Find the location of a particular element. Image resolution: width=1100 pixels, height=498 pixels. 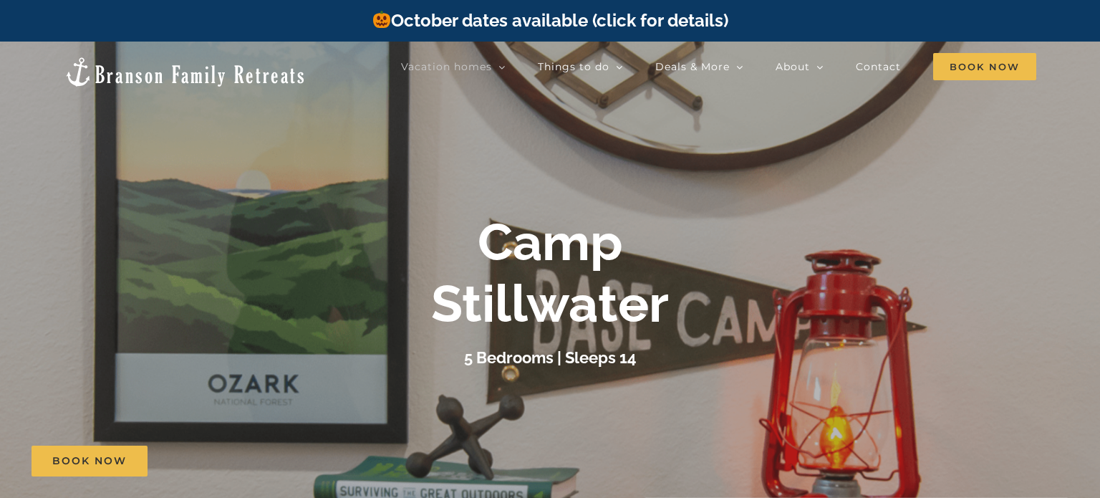

h3: 5 Bedrooms | Sleeps 14 is located at coordinates (550, 357).